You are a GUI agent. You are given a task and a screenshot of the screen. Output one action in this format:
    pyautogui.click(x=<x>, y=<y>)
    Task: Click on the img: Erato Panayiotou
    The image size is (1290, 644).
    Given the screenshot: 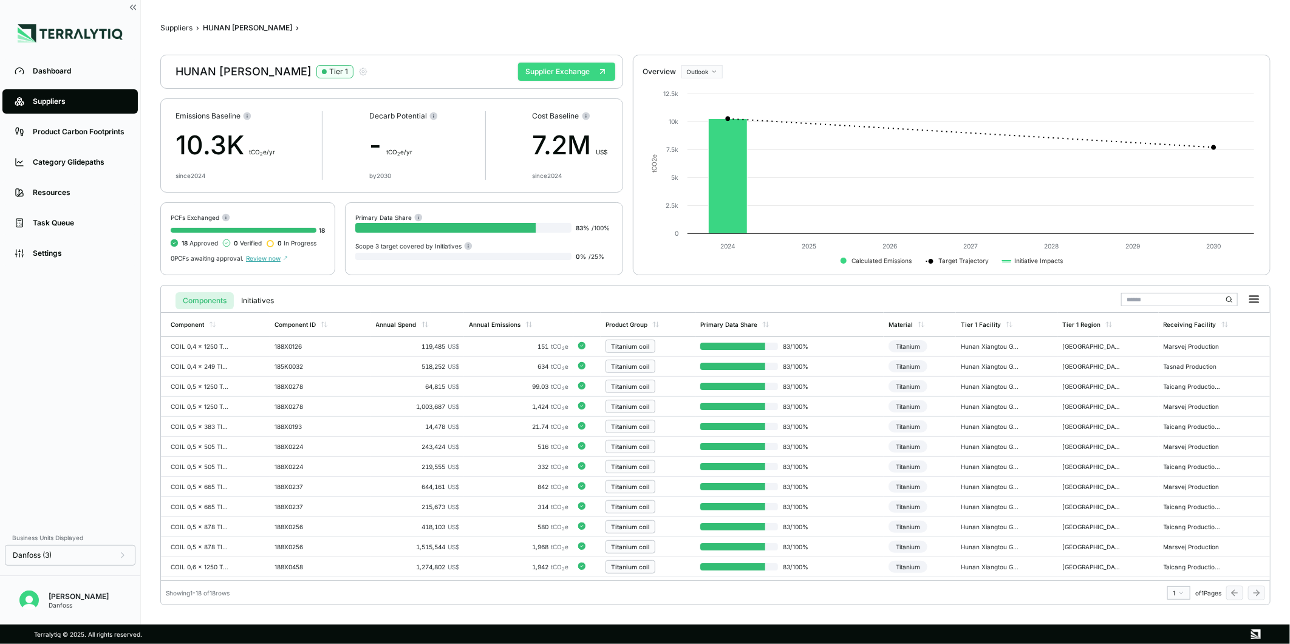 What is the action you would take?
    pyautogui.click(x=29, y=600)
    